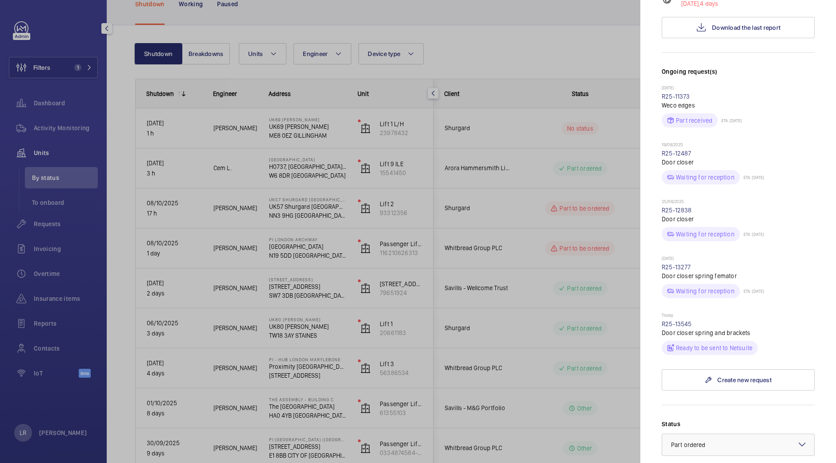  Describe the element at coordinates (688, 445) in the screenshot. I see `span: Part ordered` at that location.